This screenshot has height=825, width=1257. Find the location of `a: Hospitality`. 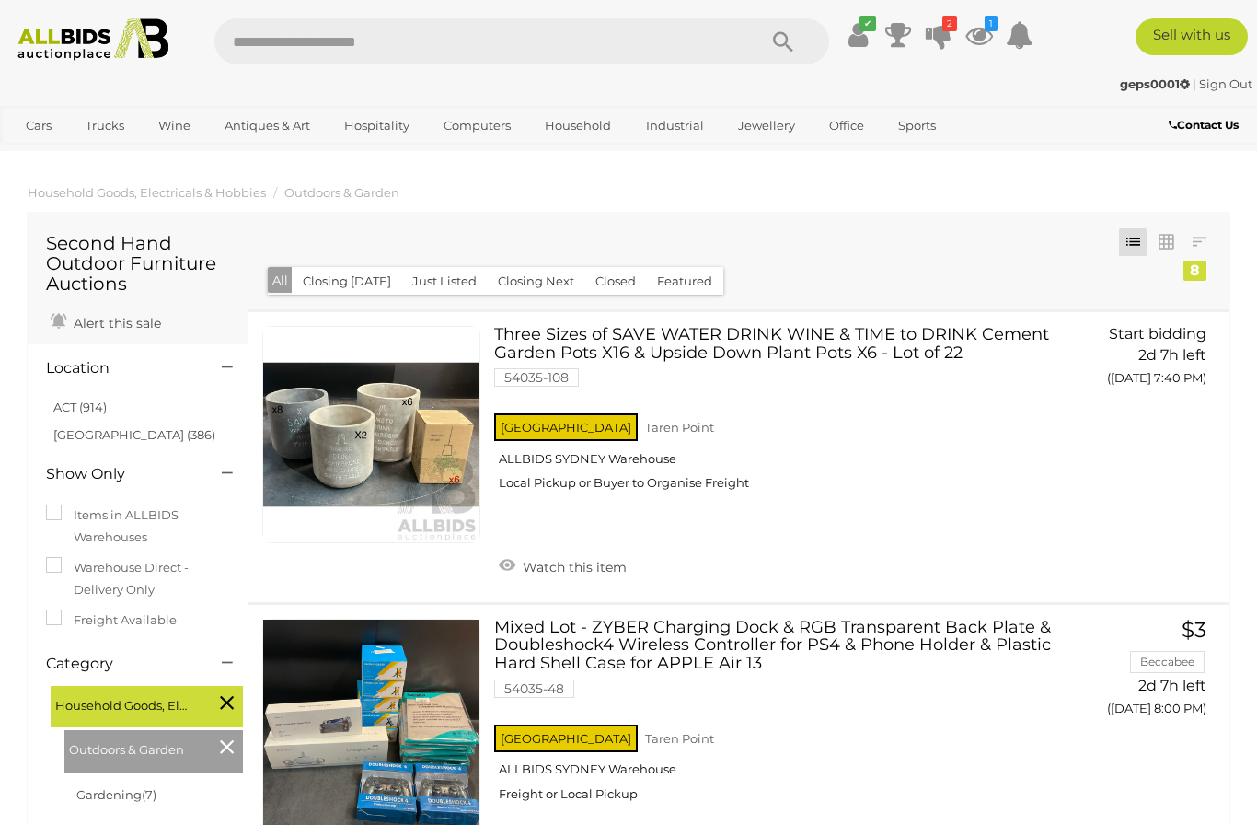

a: Hospitality is located at coordinates (376, 125).